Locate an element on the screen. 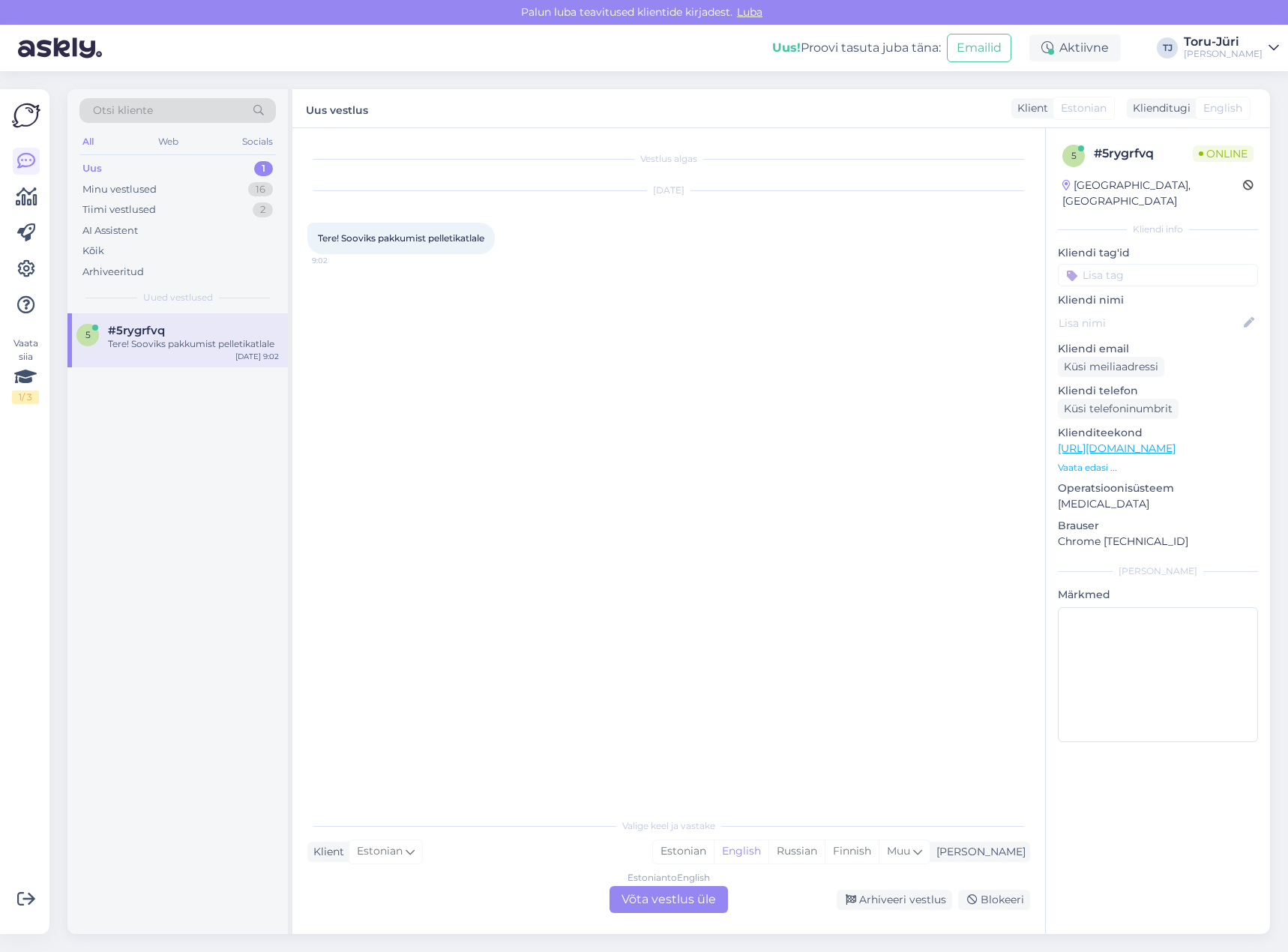 The image size is (1288, 952). div: All is located at coordinates (88, 142).